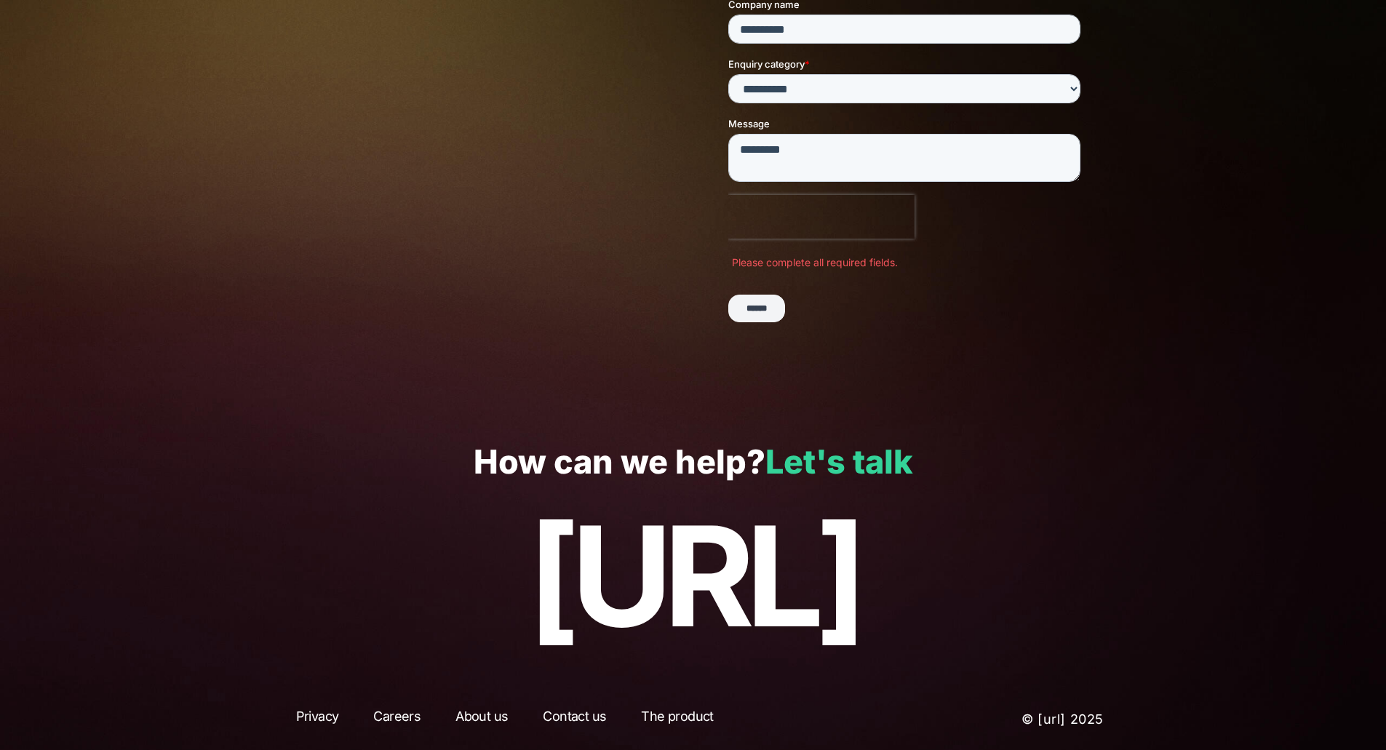 The width and height of the screenshot is (1386, 750). I want to click on a: Privacy, so click(317, 720).